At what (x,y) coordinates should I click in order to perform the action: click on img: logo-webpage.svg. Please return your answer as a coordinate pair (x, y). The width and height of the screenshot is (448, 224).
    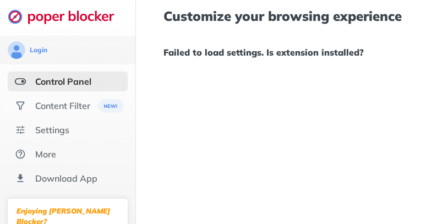
    Looking at the image, I should click on (67, 17).